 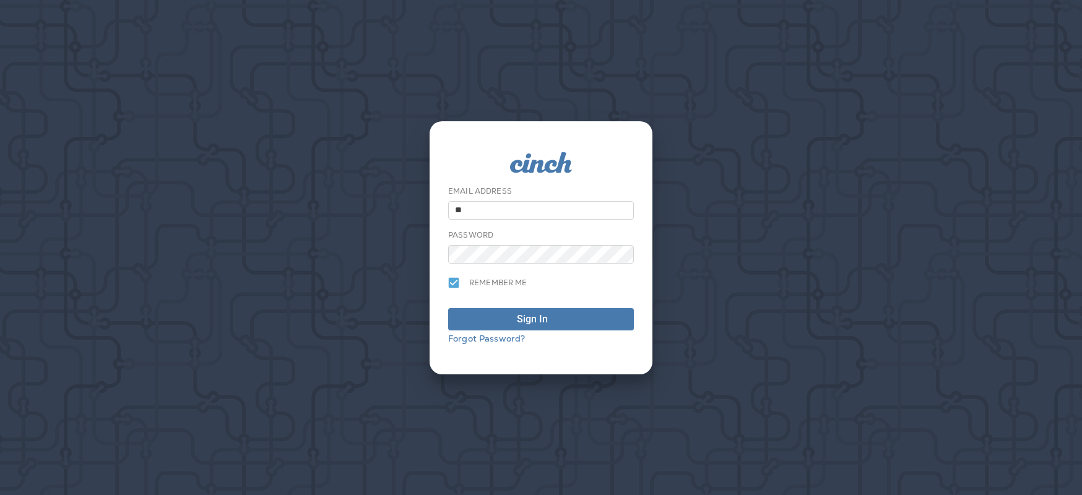 What do you see at coordinates (498, 283) in the screenshot?
I see `span: Remember me` at bounding box center [498, 283].